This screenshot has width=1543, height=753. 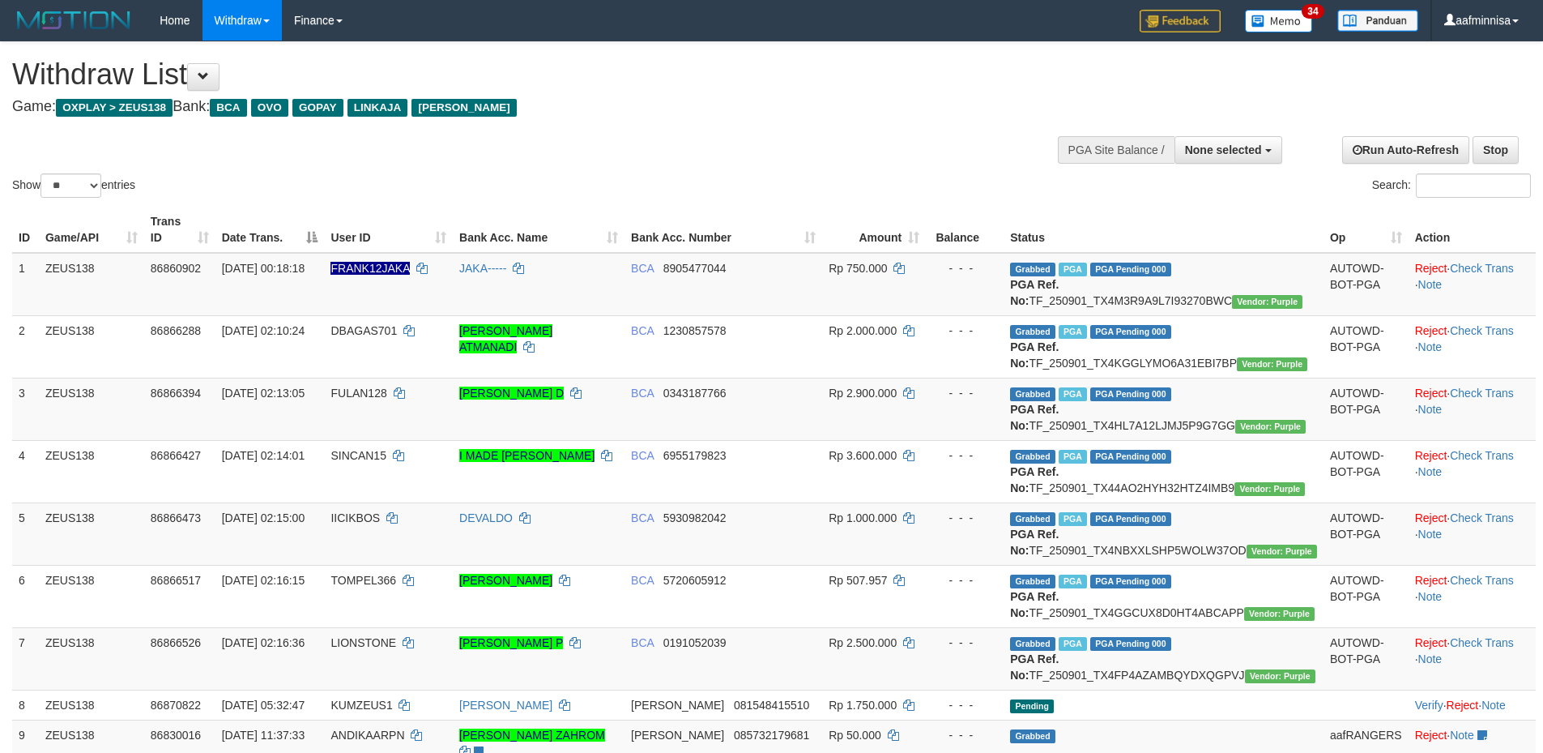 I want to click on span: Rp 1.000.000, so click(x=863, y=518).